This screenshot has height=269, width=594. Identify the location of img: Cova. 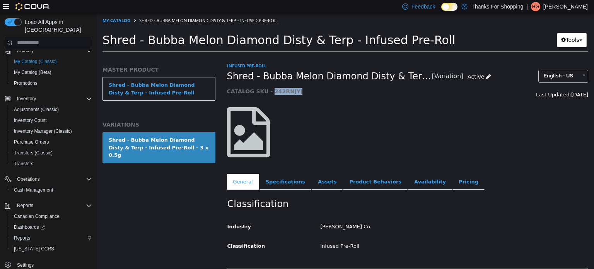
(32, 7).